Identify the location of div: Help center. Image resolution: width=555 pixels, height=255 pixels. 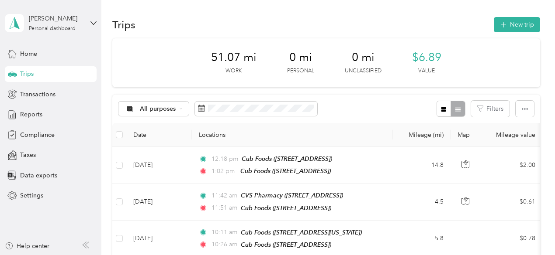
(27, 246).